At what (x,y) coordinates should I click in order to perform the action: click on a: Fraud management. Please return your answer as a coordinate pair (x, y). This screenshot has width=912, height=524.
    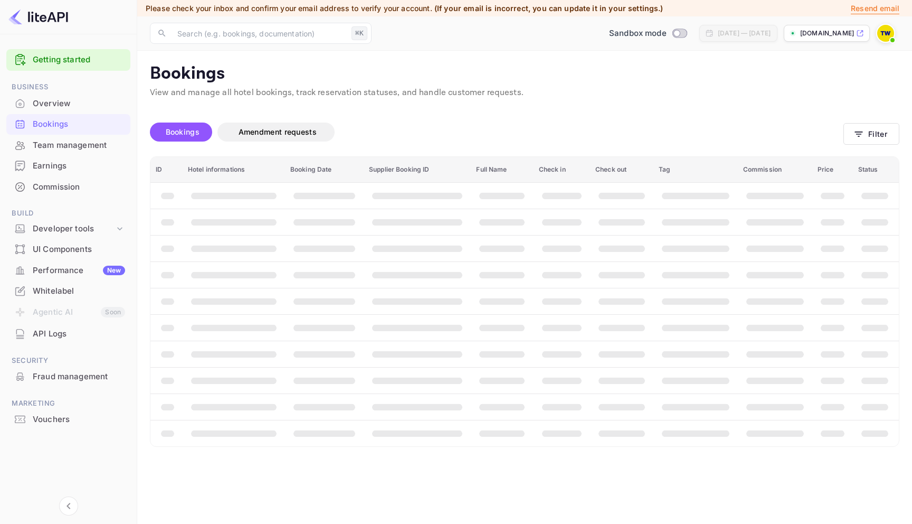
    Looking at the image, I should click on (68, 376).